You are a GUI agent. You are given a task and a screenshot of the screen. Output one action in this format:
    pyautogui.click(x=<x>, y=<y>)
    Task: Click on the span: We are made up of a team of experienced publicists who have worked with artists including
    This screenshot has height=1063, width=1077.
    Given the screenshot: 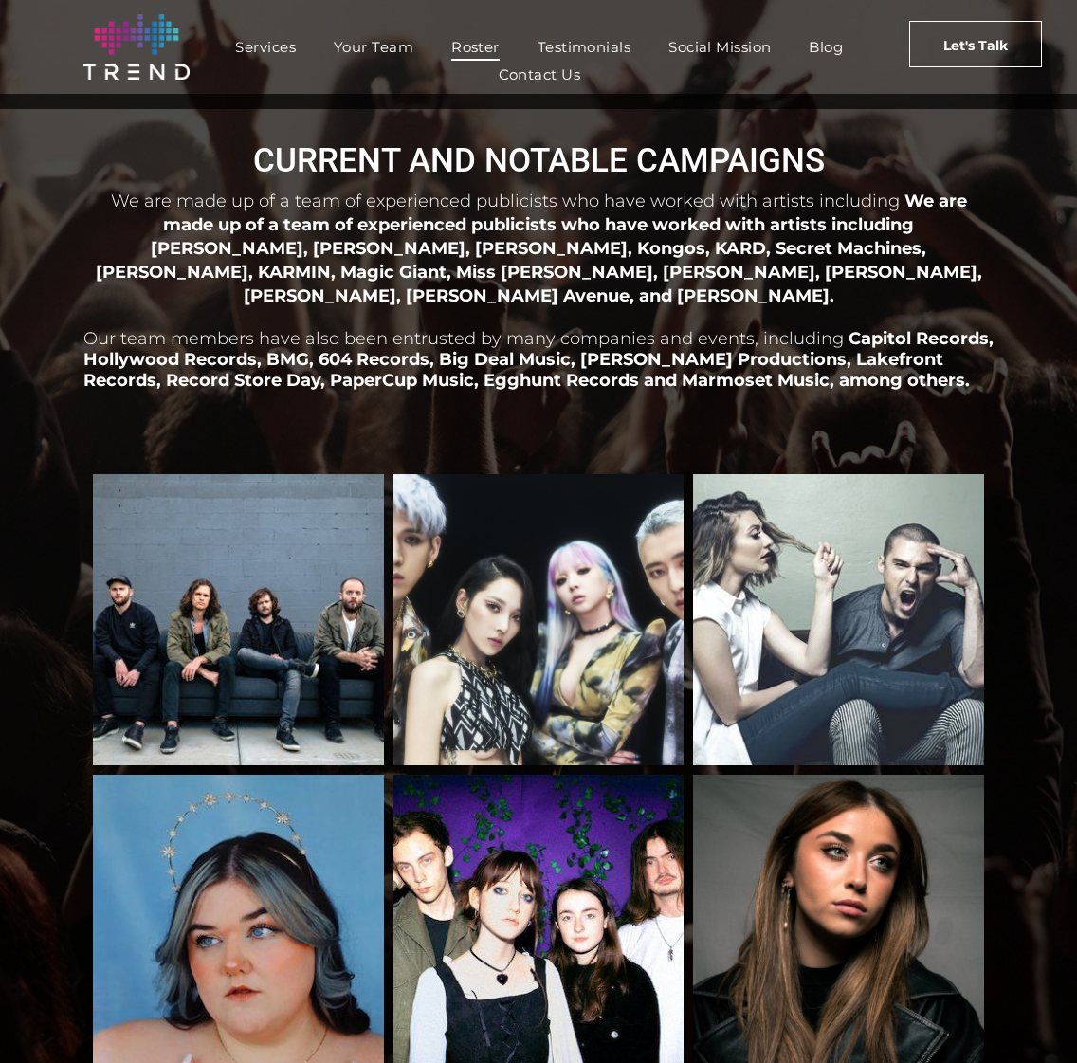 What is the action you would take?
    pyautogui.click(x=505, y=201)
    